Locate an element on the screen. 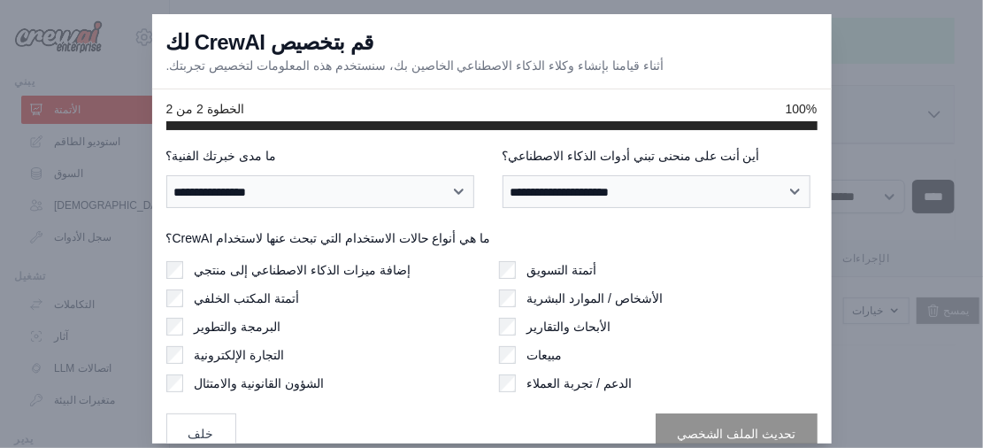 The width and height of the screenshot is (983, 448). font: خلف is located at coordinates (201, 433).